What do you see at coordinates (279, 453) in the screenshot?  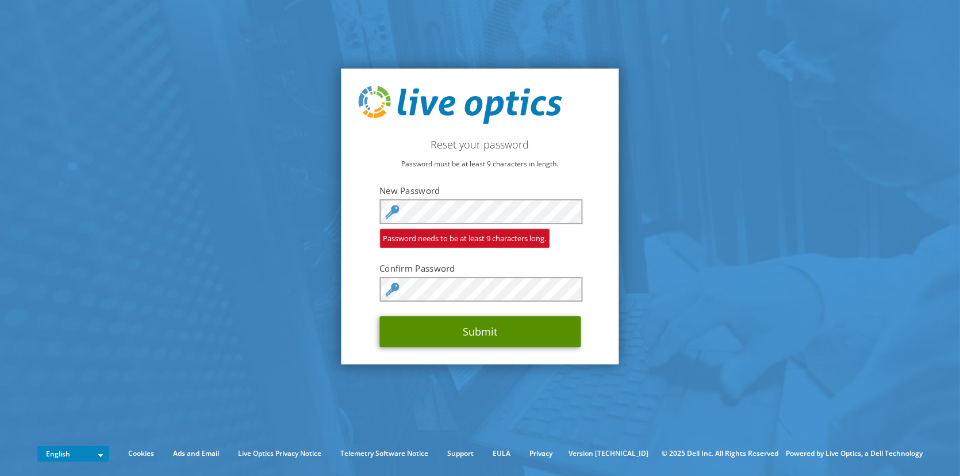 I see `a: Live Optics Privacy Notice` at bounding box center [279, 453].